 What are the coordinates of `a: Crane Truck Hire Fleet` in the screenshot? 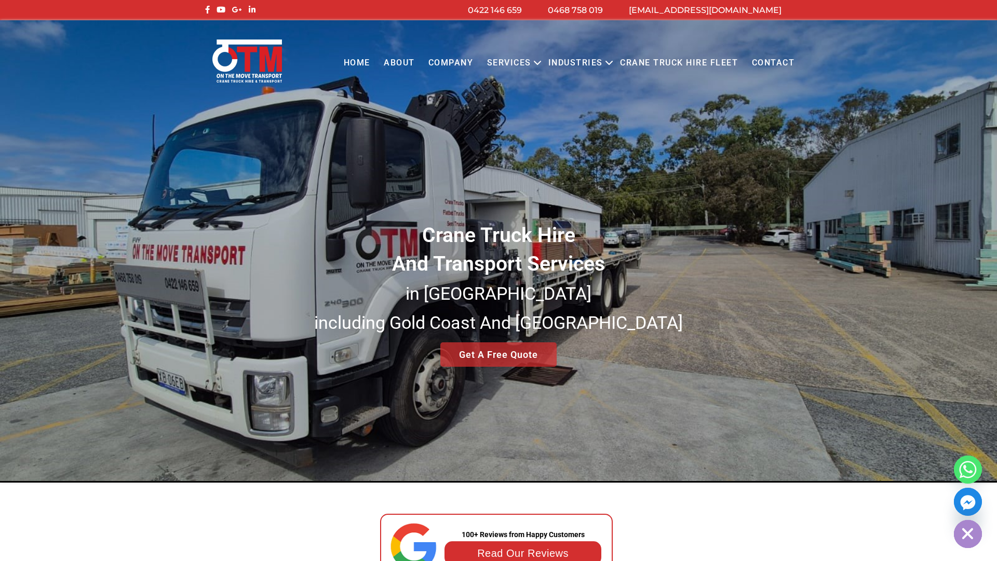 It's located at (679, 63).